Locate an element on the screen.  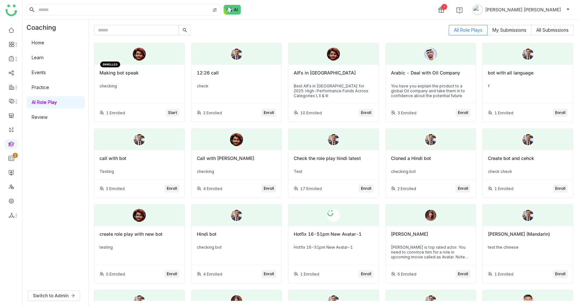
div: Making bot speak is located at coordinates (139, 75).